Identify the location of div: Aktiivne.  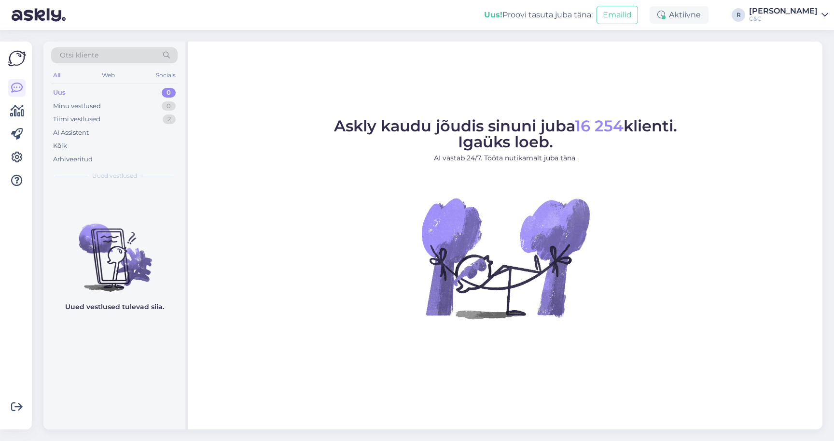
(679, 15).